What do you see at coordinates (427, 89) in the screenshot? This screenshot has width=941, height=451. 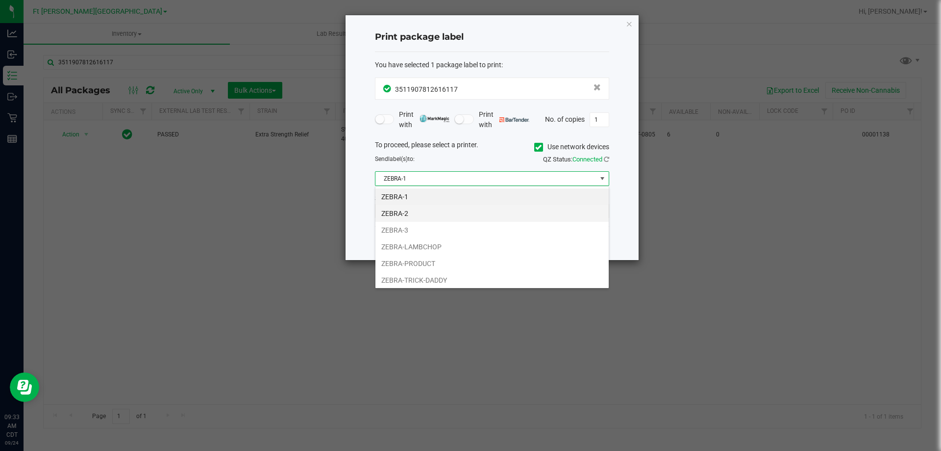 I see `span: 3511907812616117` at bounding box center [427, 89].